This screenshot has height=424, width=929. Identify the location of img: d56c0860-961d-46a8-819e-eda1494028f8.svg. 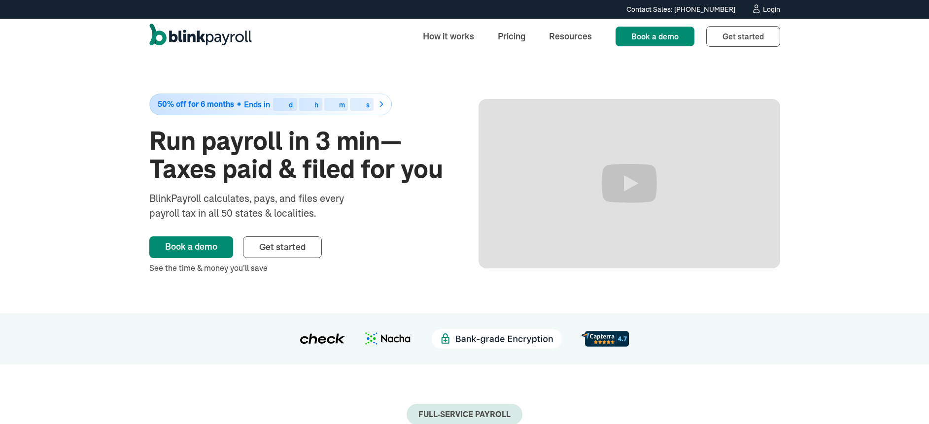
(605, 339).